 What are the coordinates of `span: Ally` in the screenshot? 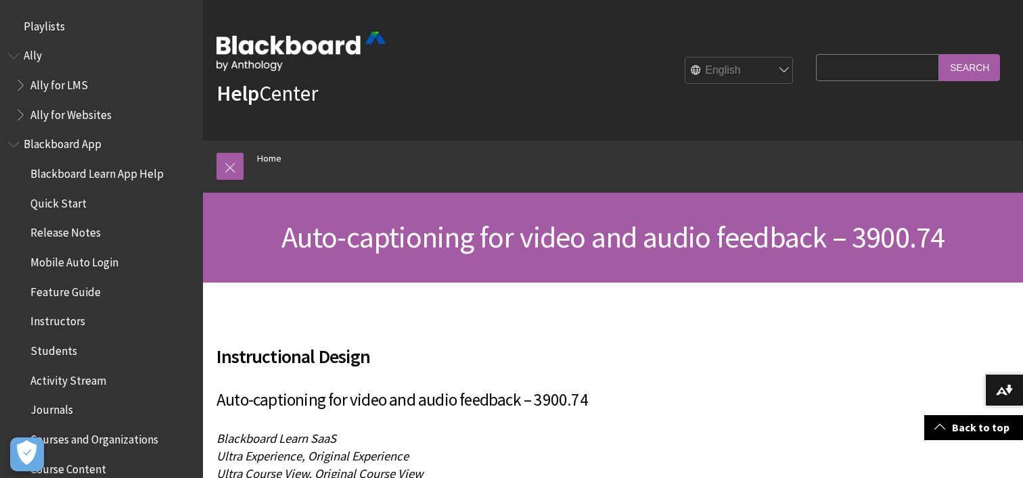 It's located at (32, 53).